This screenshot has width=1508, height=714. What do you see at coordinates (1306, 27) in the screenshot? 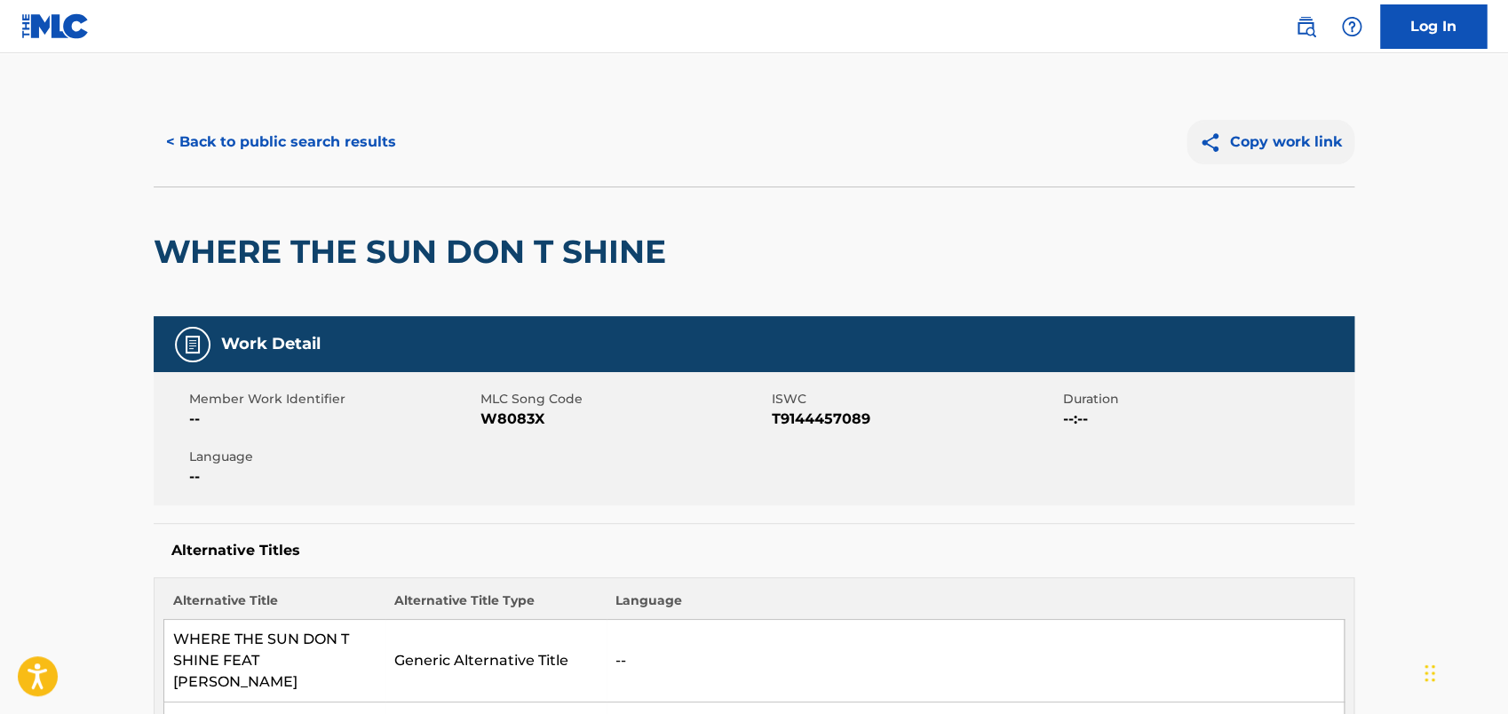
I see `a: Public Search` at bounding box center [1306, 27].